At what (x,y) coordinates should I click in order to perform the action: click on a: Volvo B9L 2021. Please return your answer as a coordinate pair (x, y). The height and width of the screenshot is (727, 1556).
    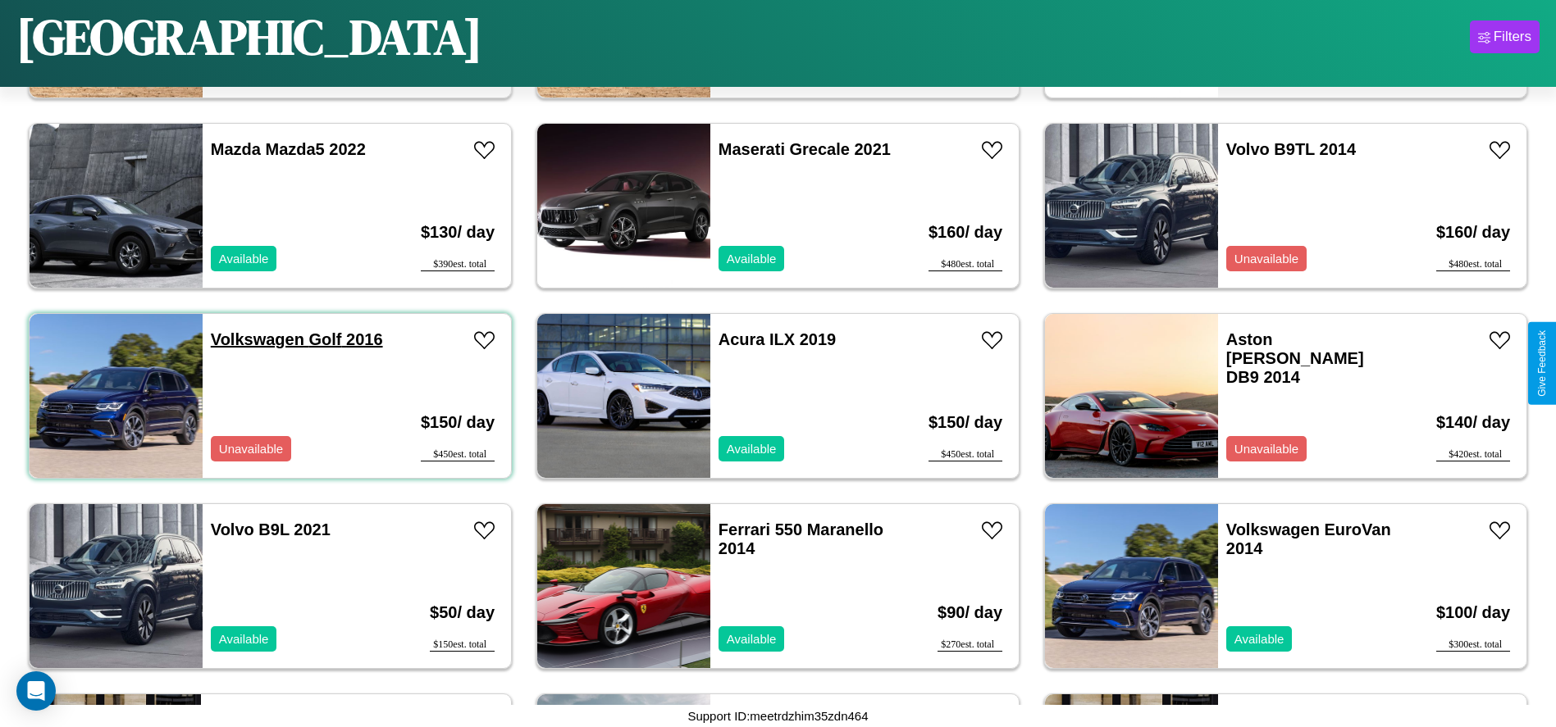
    Looking at the image, I should click on (271, 530).